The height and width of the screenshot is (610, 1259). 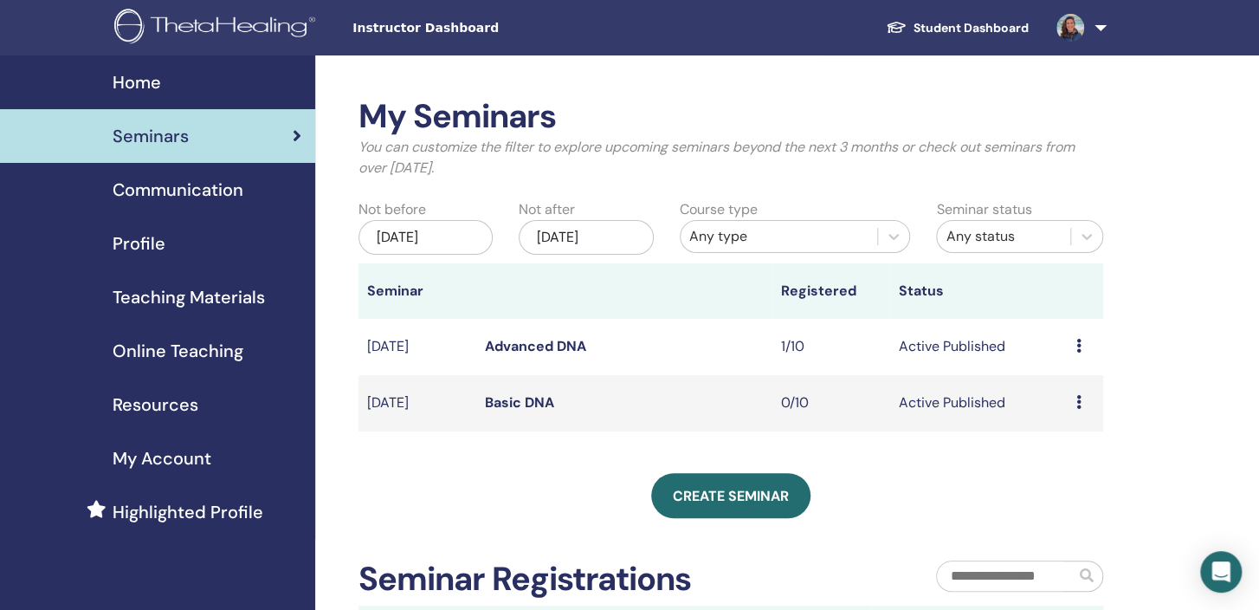 I want to click on h2: My Seminars, so click(x=731, y=117).